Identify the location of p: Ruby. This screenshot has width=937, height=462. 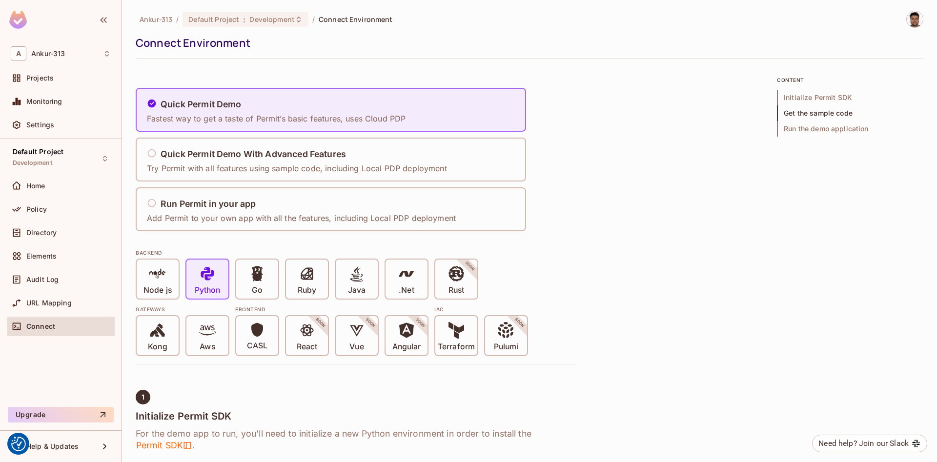
(307, 290).